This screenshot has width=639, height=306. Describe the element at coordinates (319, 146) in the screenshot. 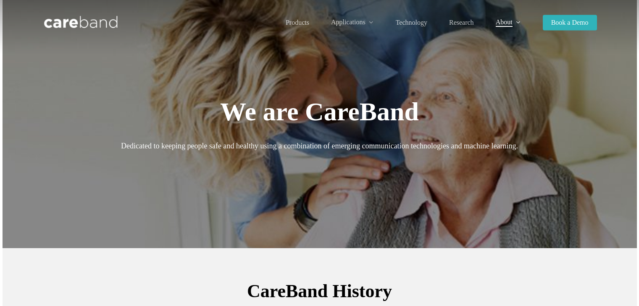

I see `p: Dedicated to keeping people safe and healthy using a combination of emerging communication techno...` at that location.